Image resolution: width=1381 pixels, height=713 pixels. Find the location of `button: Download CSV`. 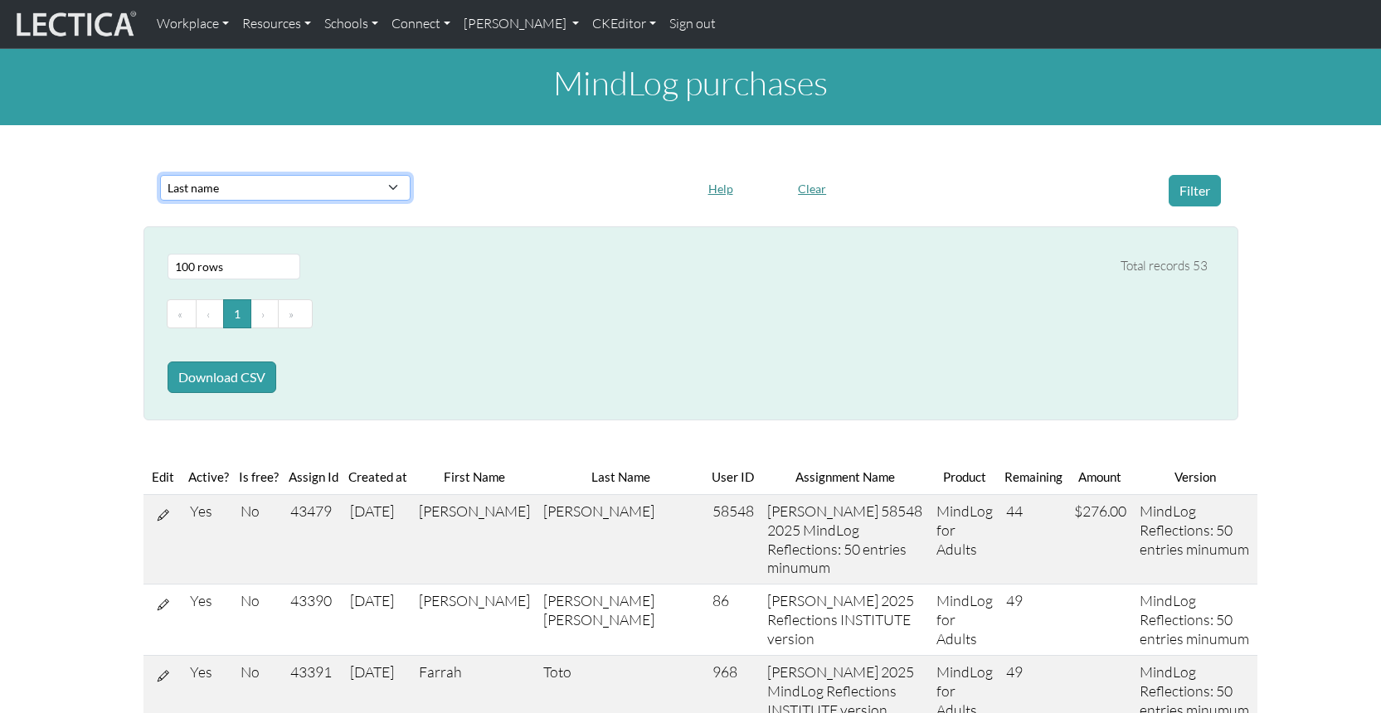

button: Download CSV is located at coordinates (221, 377).